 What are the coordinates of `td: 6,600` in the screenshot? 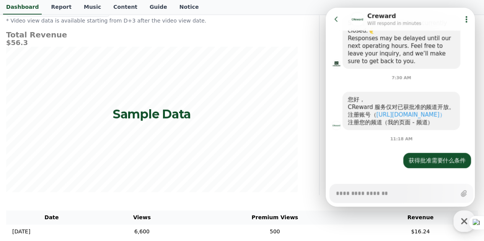 It's located at (142, 232).